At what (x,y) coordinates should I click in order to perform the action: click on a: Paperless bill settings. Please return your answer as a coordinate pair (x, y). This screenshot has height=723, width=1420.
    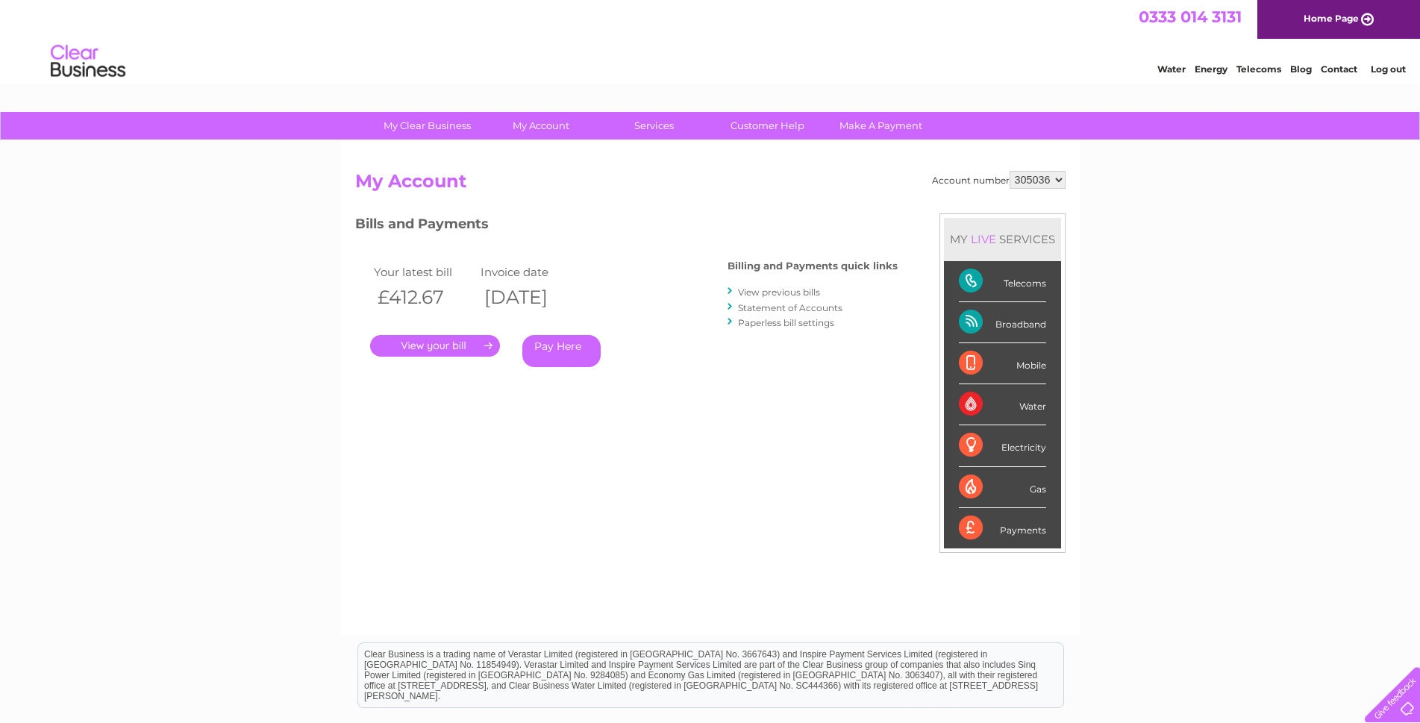
    Looking at the image, I should click on (786, 322).